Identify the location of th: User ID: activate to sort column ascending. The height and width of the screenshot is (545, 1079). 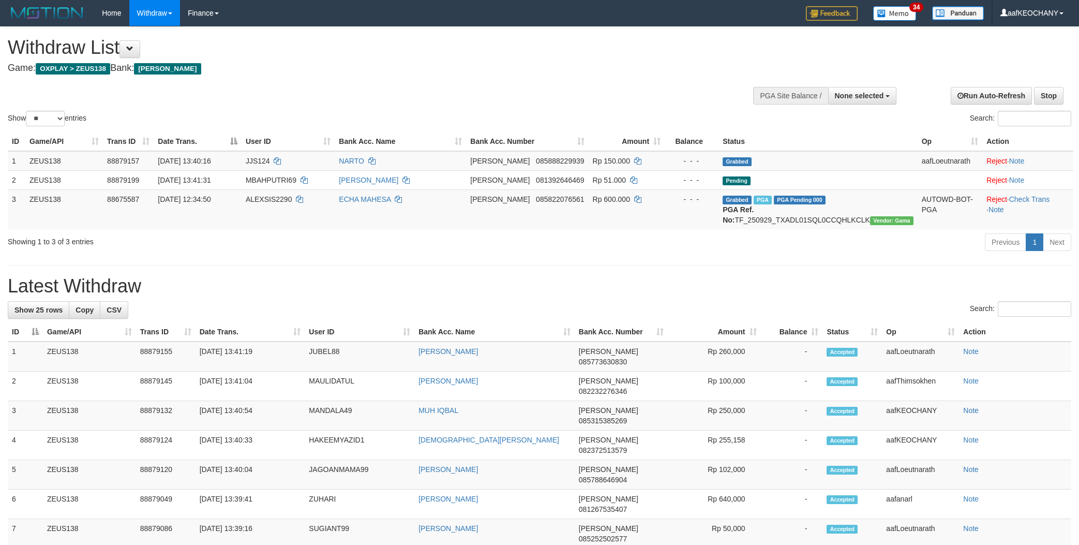
(360, 332).